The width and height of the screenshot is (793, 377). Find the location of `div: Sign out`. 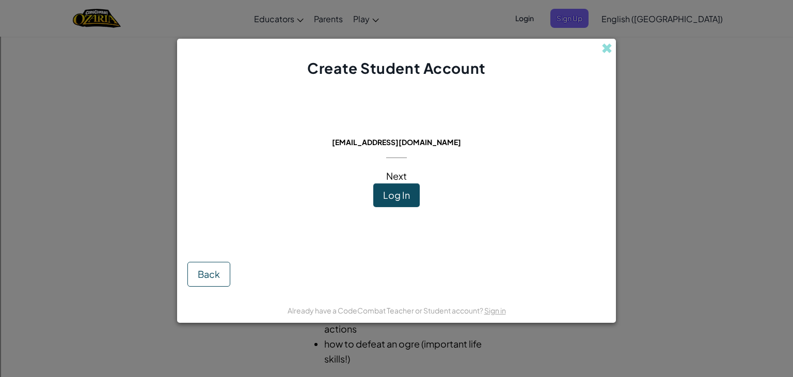

div: Sign out is located at coordinates (397, 75).